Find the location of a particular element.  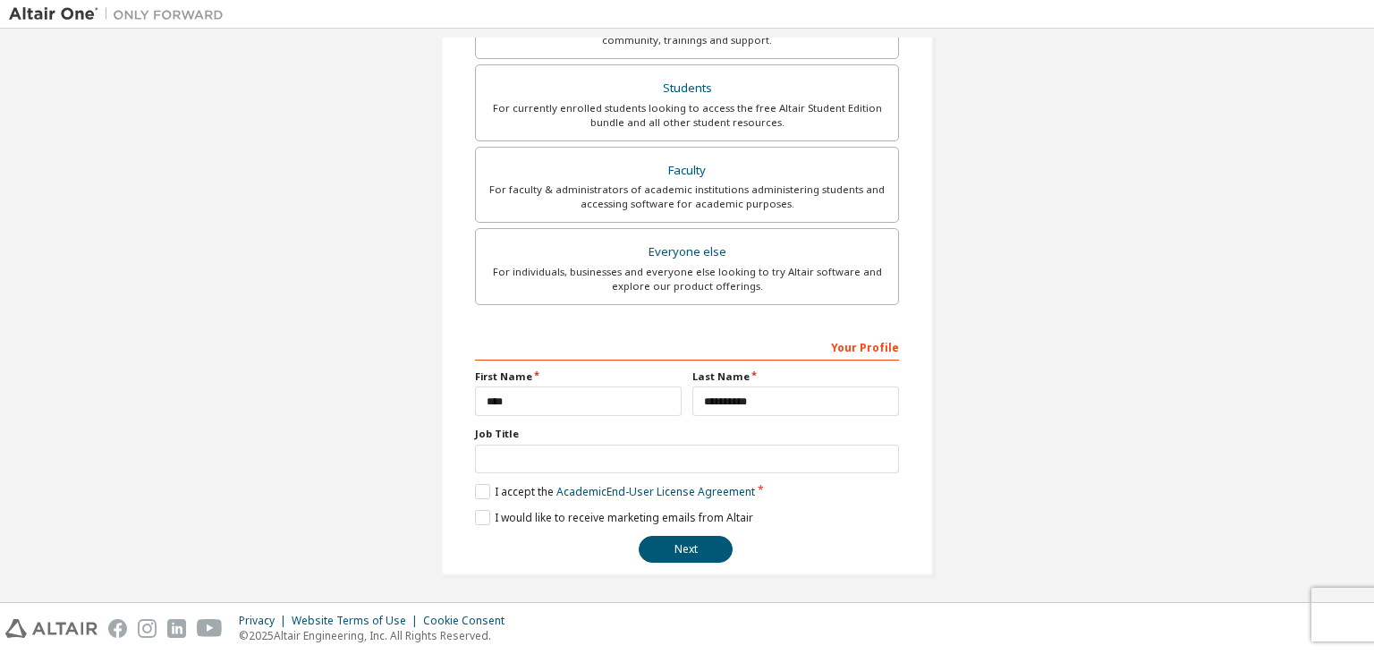

div: Cookie Consent is located at coordinates (469, 621).